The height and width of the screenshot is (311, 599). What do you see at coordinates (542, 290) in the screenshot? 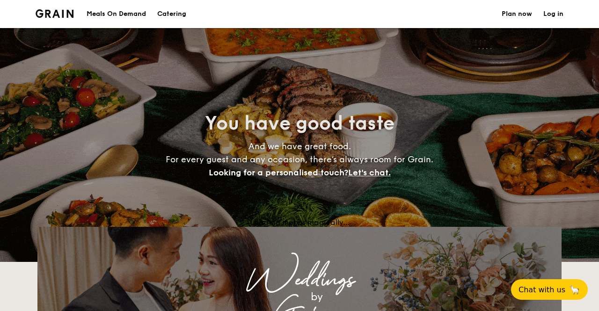
I see `span: Chat with us` at bounding box center [542, 290].